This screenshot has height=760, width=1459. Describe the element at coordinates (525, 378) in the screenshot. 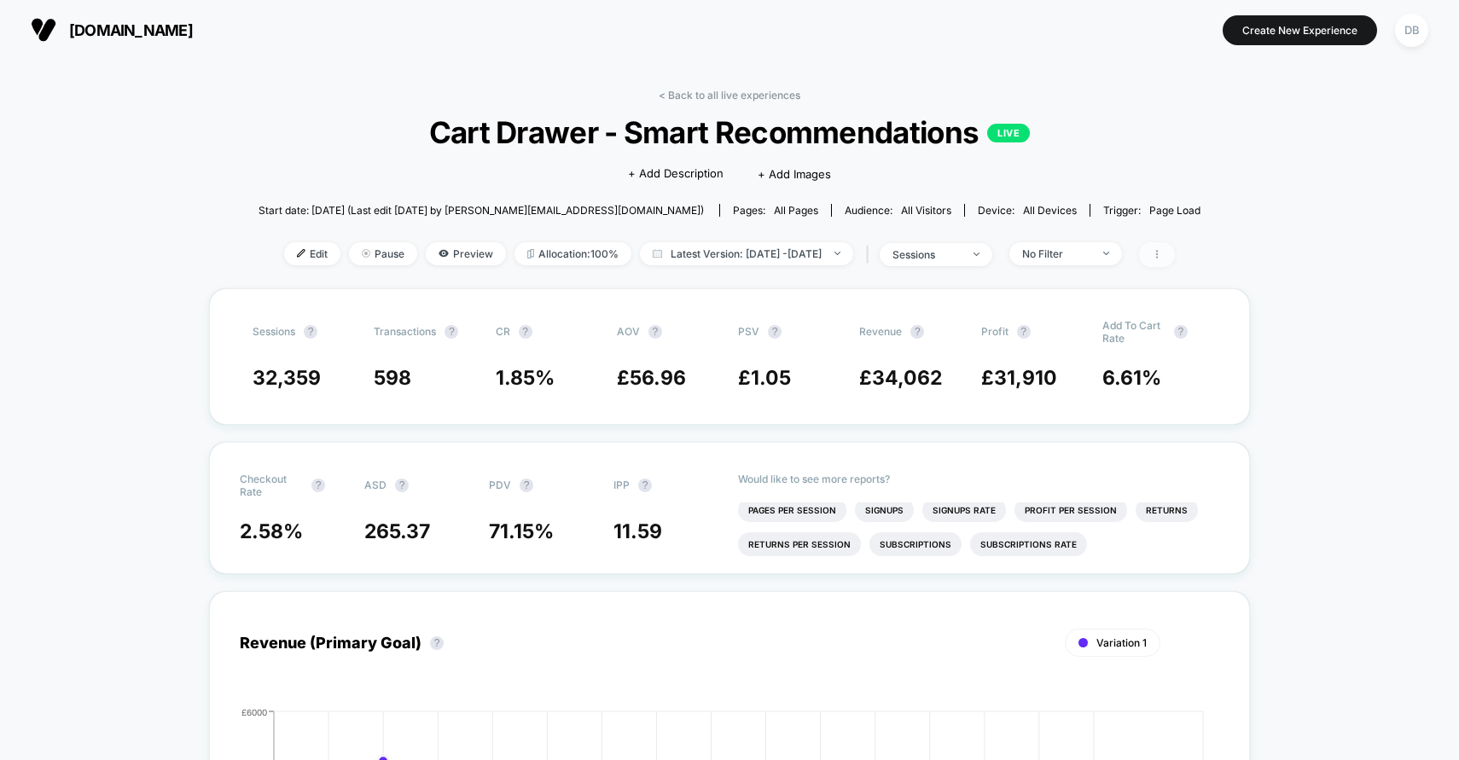

I see `span: 1.85 %` at that location.